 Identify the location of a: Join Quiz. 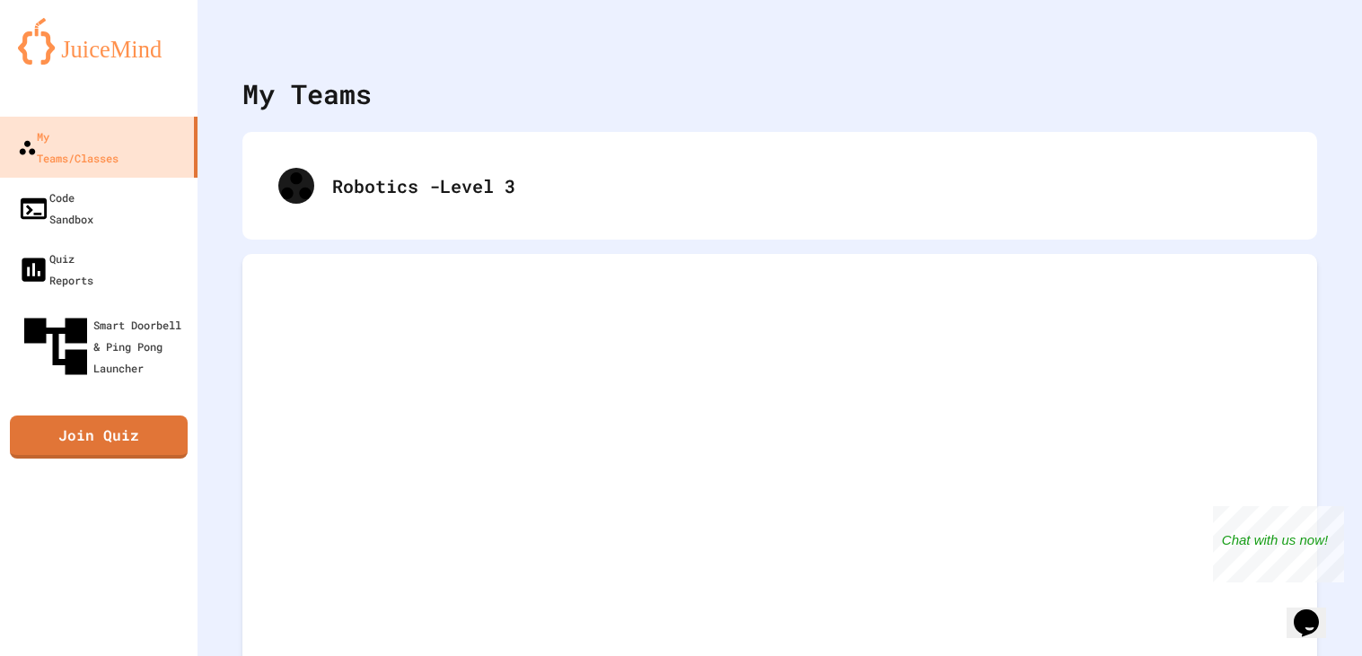
(99, 437).